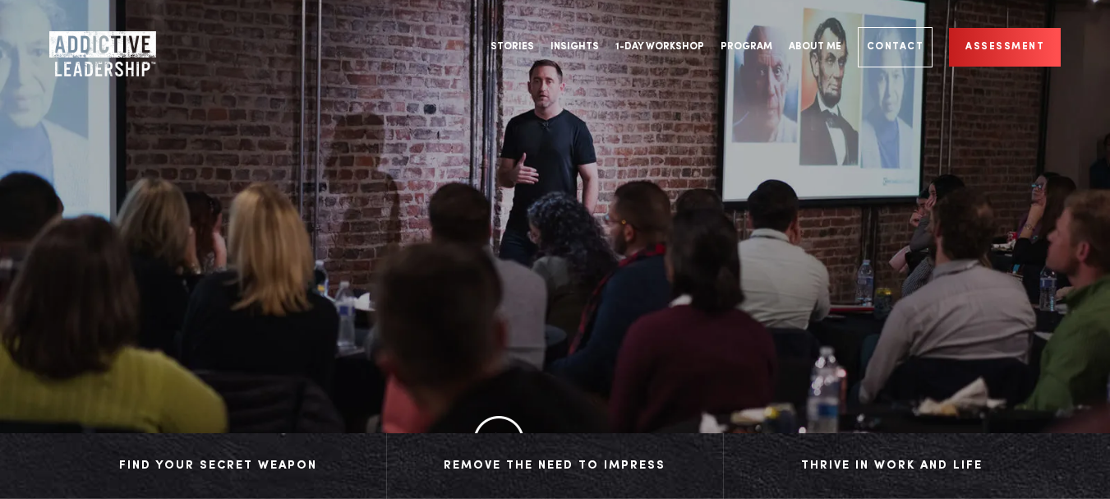  What do you see at coordinates (892, 466) in the screenshot?
I see `div: Thrive in Work and Life` at bounding box center [892, 466].